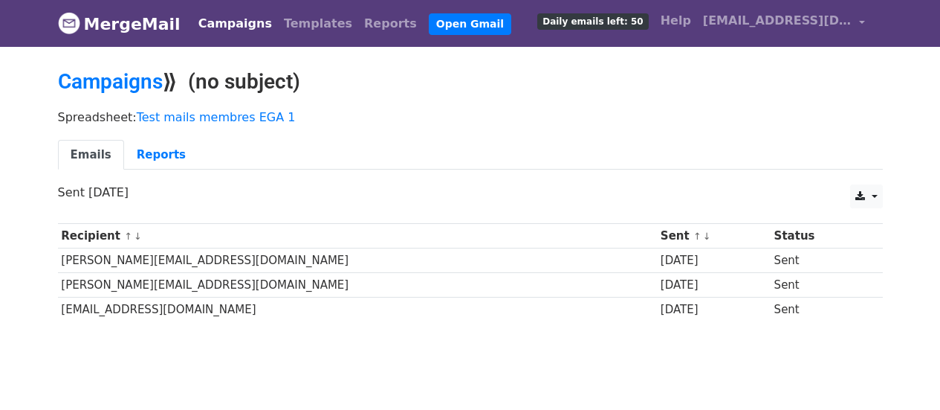  What do you see at coordinates (471, 117) in the screenshot?
I see `p: Spreadsheet:` at bounding box center [471, 117].